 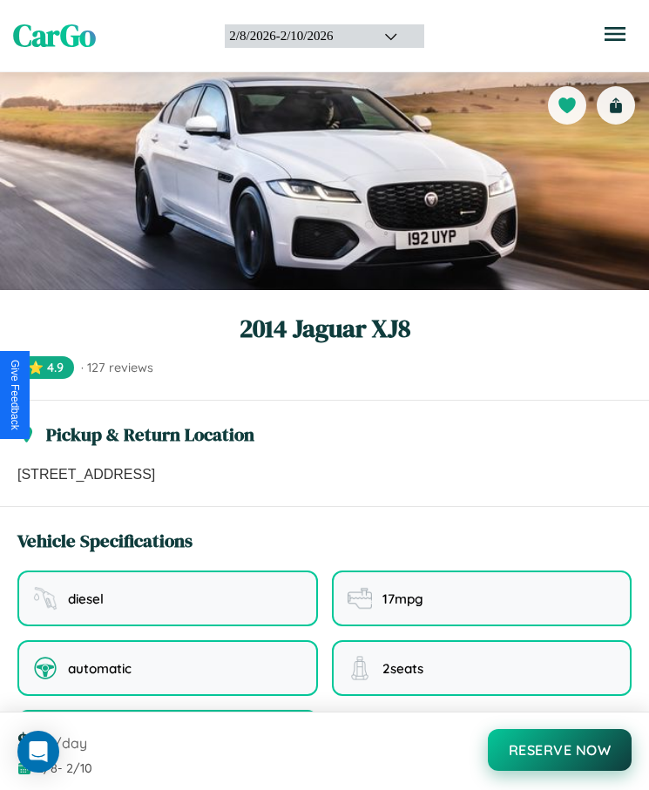 What do you see at coordinates (117, 368) in the screenshot?
I see `span: · 127 reviews` at bounding box center [117, 368].